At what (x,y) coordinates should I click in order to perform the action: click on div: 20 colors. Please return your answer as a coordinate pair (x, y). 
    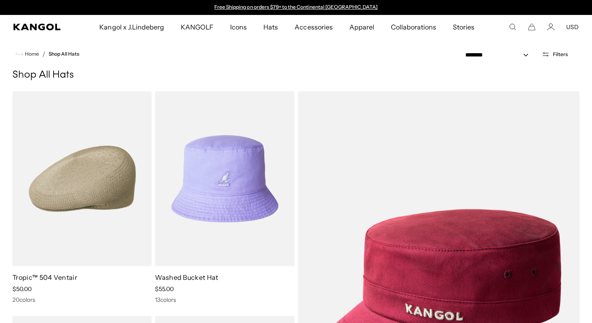
    Looking at the image, I should click on (82, 300).